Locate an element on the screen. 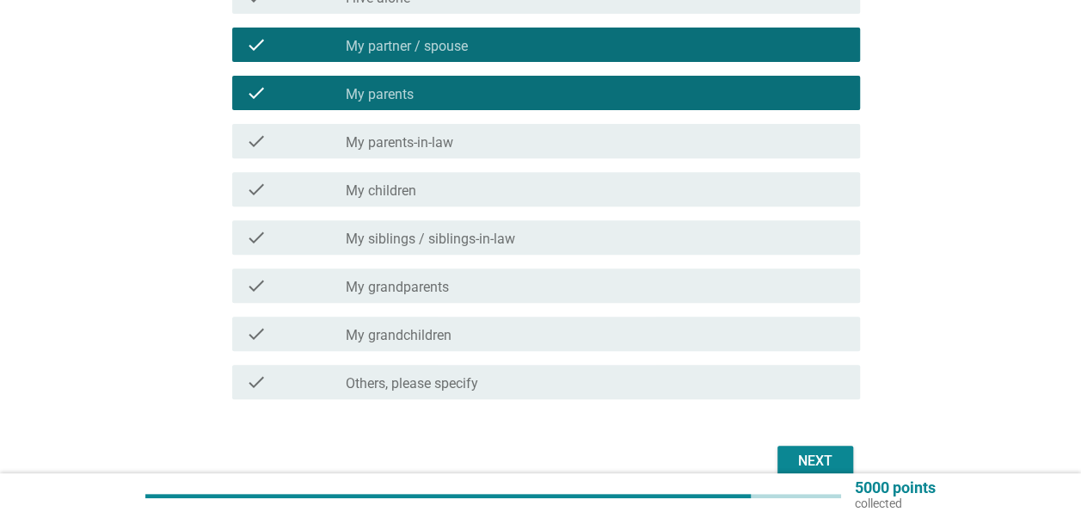 The width and height of the screenshot is (1081, 518). label: Others, please specify is located at coordinates (412, 383).